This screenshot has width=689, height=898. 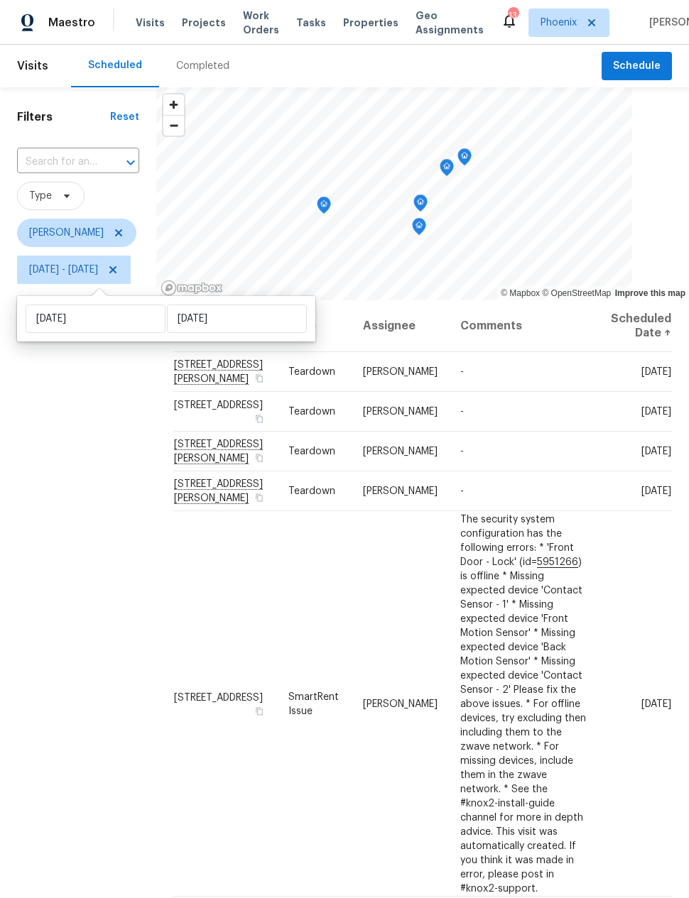 What do you see at coordinates (204, 23) in the screenshot?
I see `span: Projects` at bounding box center [204, 23].